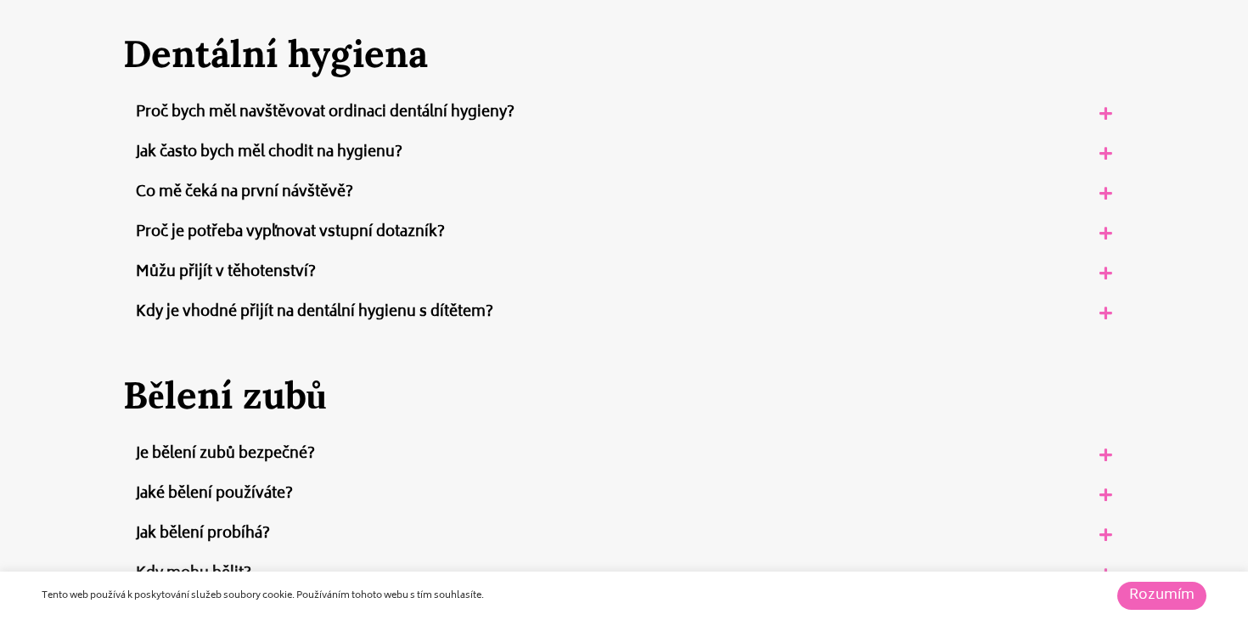  What do you see at coordinates (203, 534) in the screenshot?
I see `a: Jak bělení probíhá?` at bounding box center [203, 534].